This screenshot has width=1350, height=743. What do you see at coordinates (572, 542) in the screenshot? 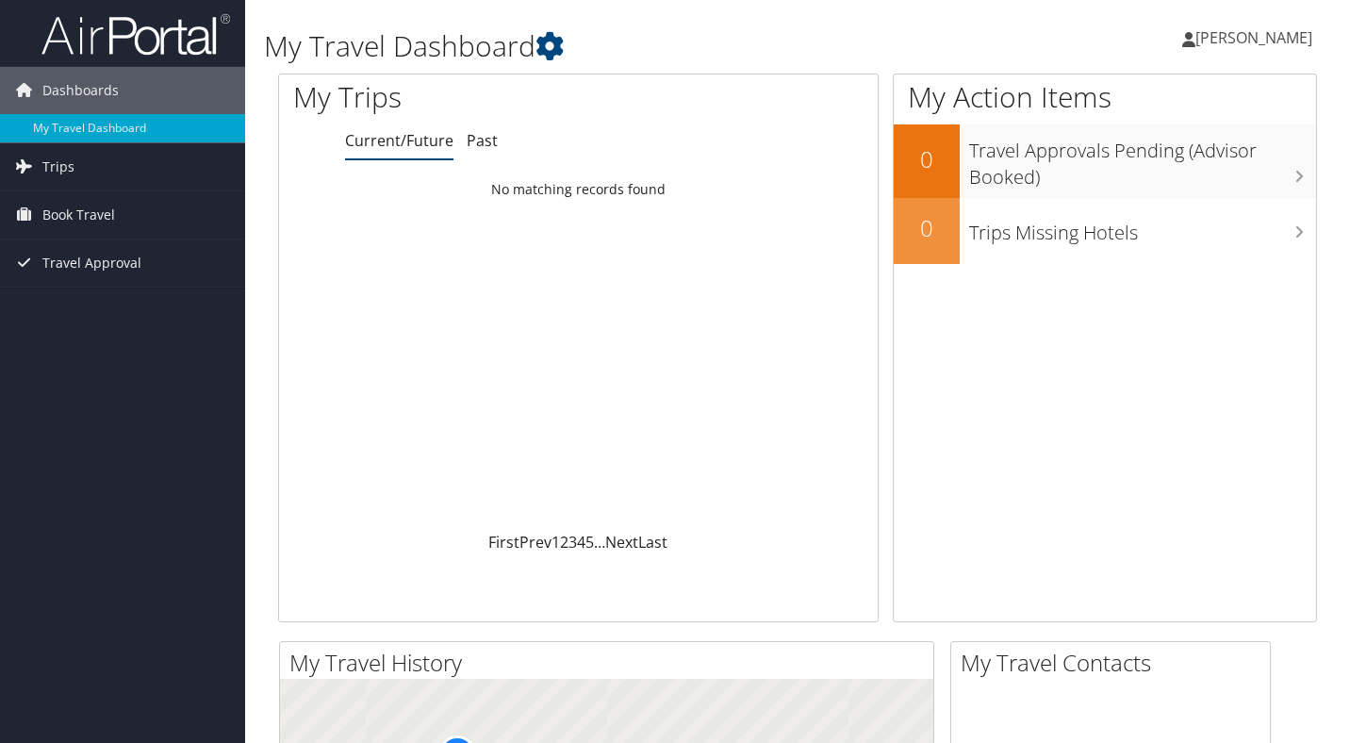
I see `a: 3` at bounding box center [572, 542].